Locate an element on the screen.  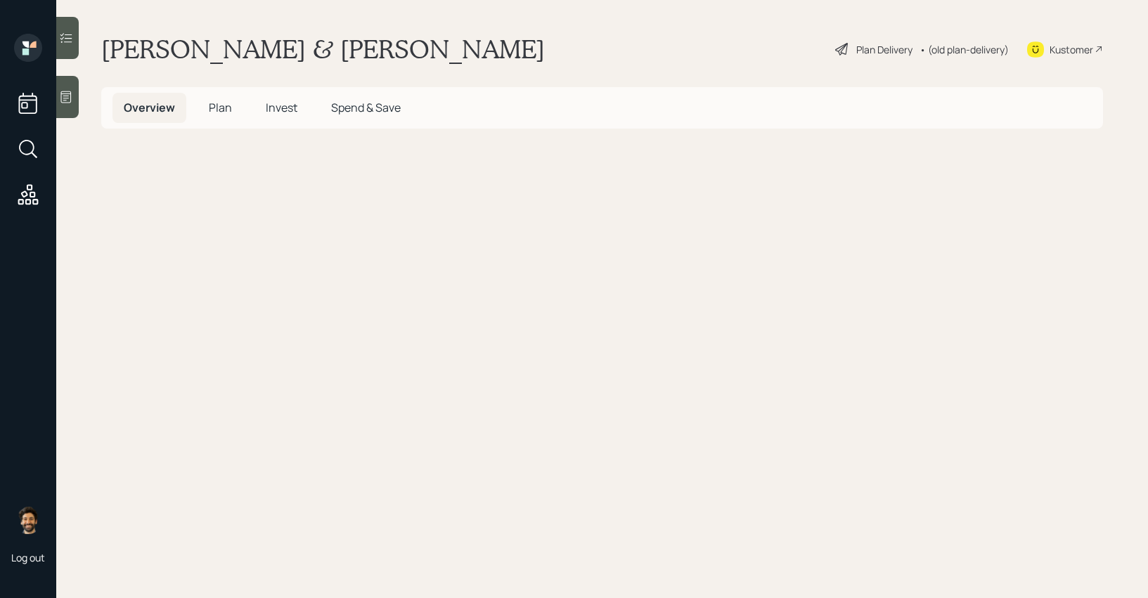
span: Overview is located at coordinates (149, 108).